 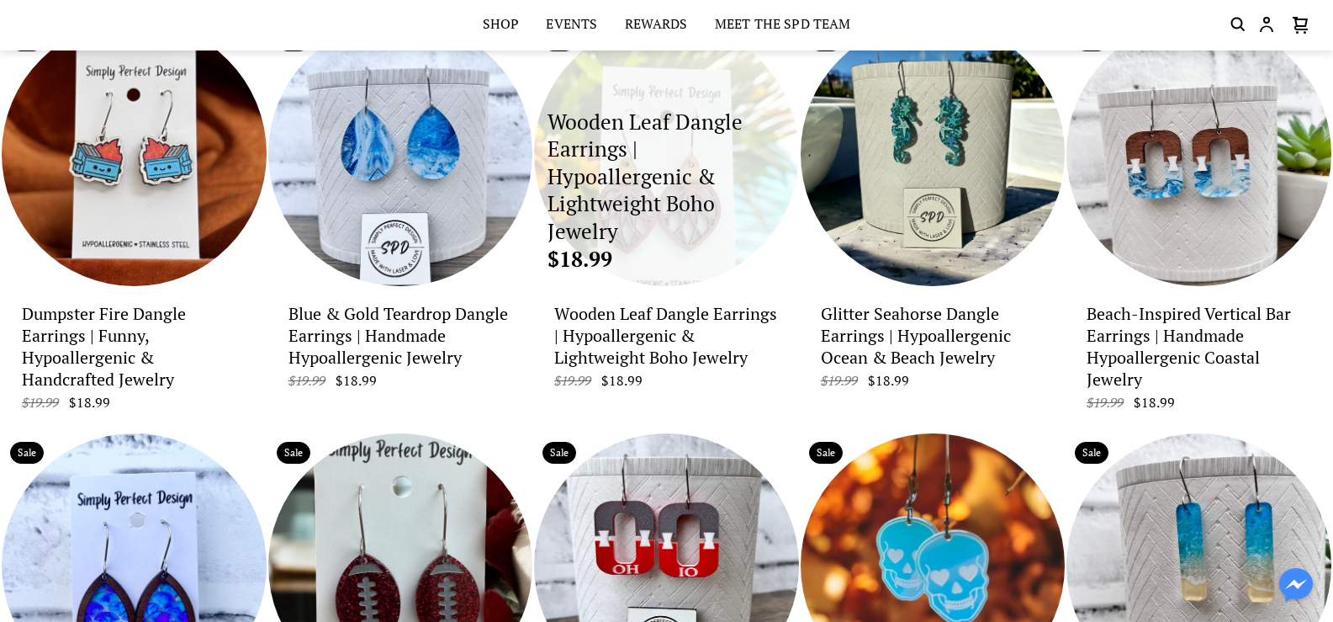 What do you see at coordinates (1199, 347) in the screenshot?
I see `p: Beach-Inspired Vertical Bar Earrings | Handmade Hypoallergenic Coastal Jewelry` at bounding box center [1199, 347].